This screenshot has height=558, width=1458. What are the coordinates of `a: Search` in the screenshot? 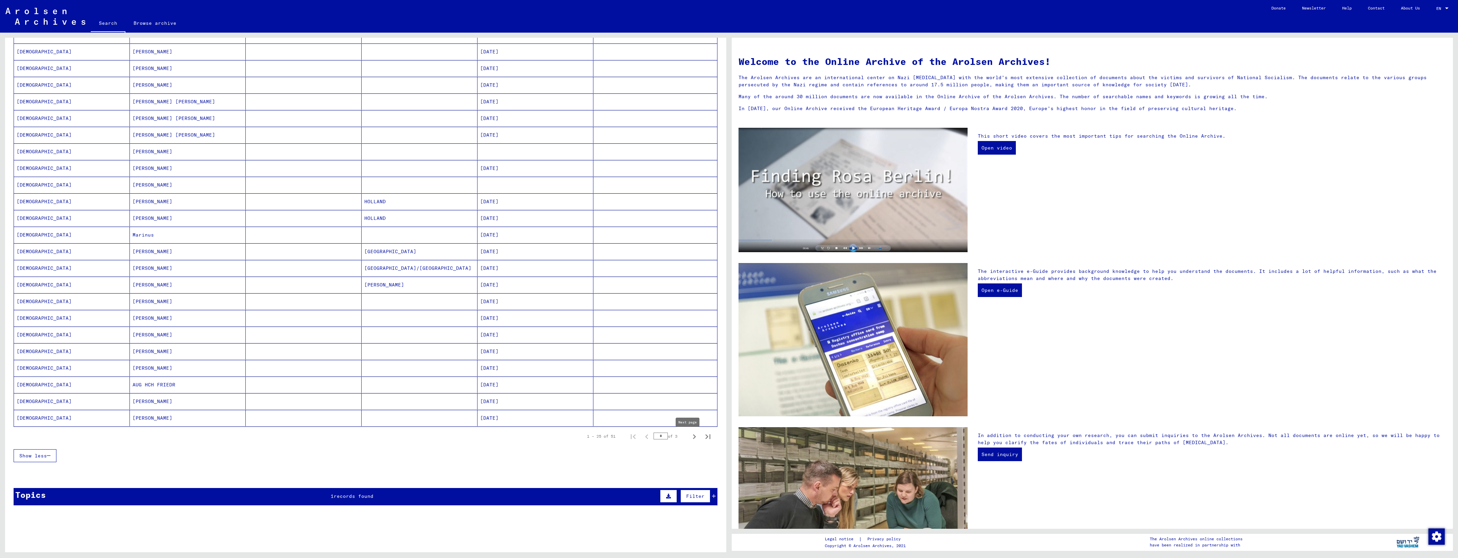 It's located at (108, 24).